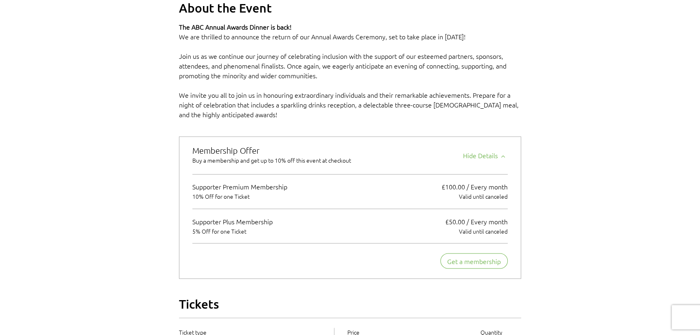 The height and width of the screenshot is (335, 700). What do you see at coordinates (245, 196) in the screenshot?
I see `div: 10% Off for one Ticket` at bounding box center [245, 196].